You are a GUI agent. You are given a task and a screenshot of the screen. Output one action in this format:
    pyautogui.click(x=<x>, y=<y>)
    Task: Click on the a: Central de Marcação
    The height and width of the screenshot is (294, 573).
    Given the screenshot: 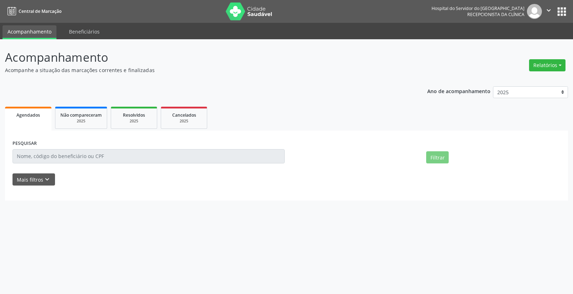 What is the action you would take?
    pyautogui.click(x=33, y=11)
    